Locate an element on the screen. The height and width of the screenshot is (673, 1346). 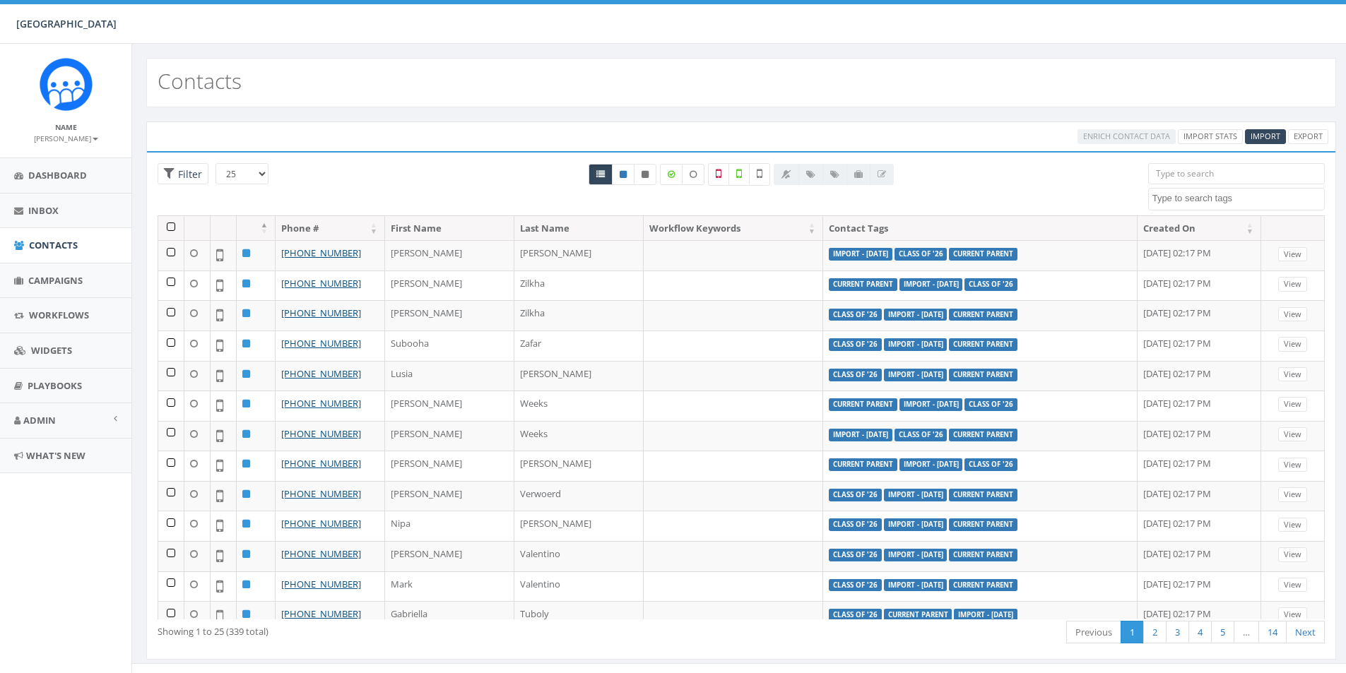
td: Zilkha is located at coordinates (579, 315).